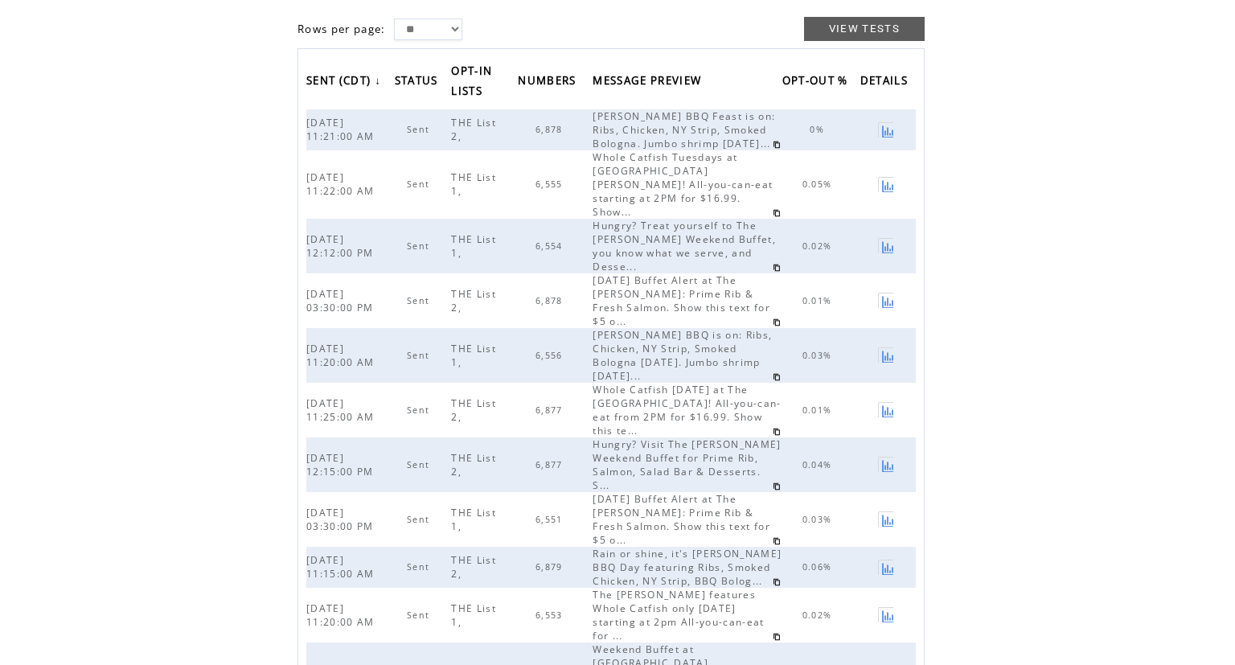  I want to click on span: 6,554, so click(551, 246).